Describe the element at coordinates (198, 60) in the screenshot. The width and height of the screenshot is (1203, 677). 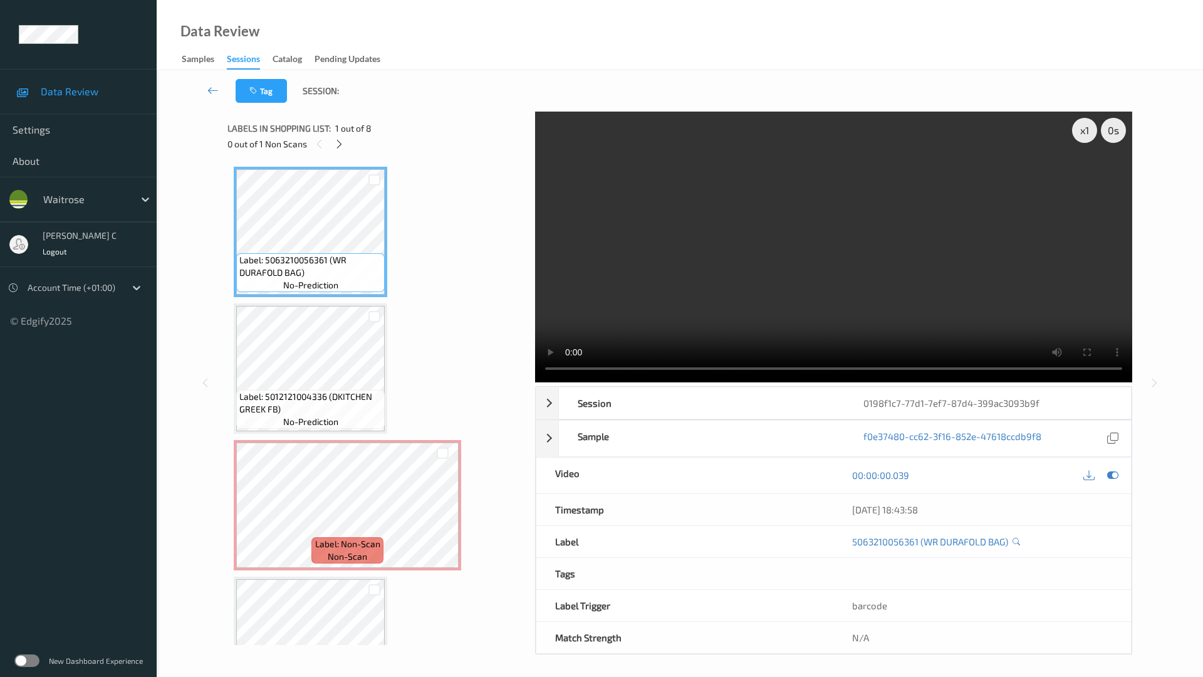
I see `div: Samples` at that location.